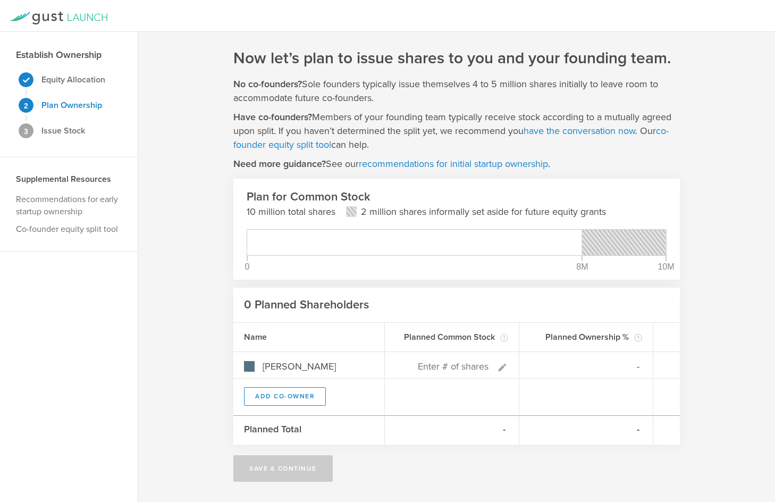 The height and width of the screenshot is (502, 775). Describe the element at coordinates (579, 131) in the screenshot. I see `a: have the conversation now` at that location.